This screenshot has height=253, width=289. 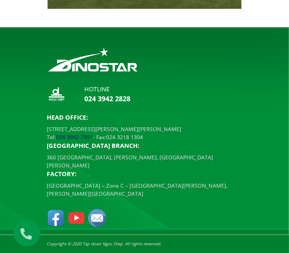 What do you see at coordinates (107, 89) in the screenshot?
I see `p: hotline` at bounding box center [107, 89].